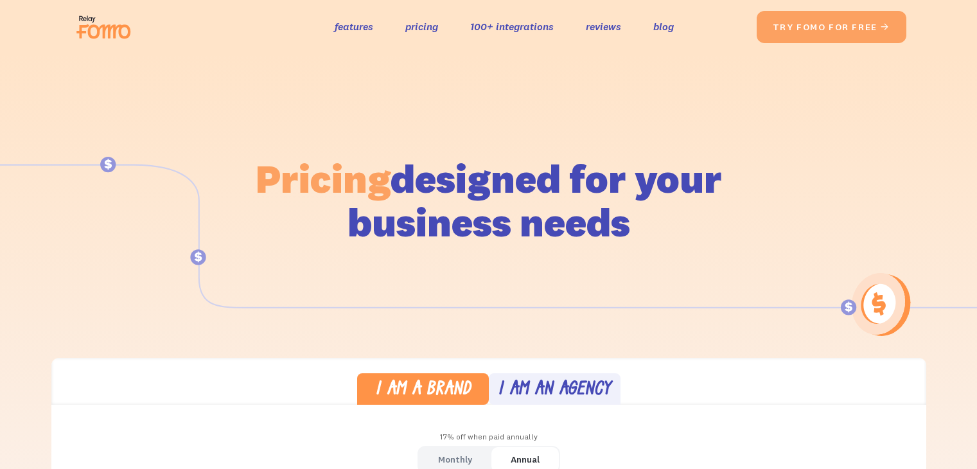 The image size is (977, 469). I want to click on a: reviews, so click(603, 26).